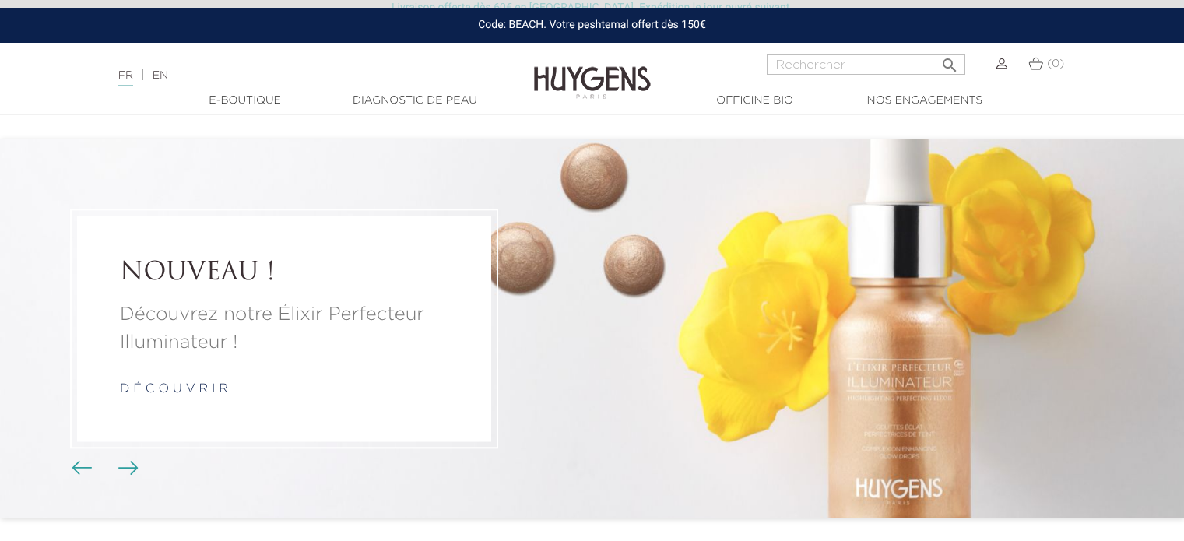  What do you see at coordinates (284, 274) in the screenshot?
I see `h2: NOUVEAU !` at bounding box center [284, 274].